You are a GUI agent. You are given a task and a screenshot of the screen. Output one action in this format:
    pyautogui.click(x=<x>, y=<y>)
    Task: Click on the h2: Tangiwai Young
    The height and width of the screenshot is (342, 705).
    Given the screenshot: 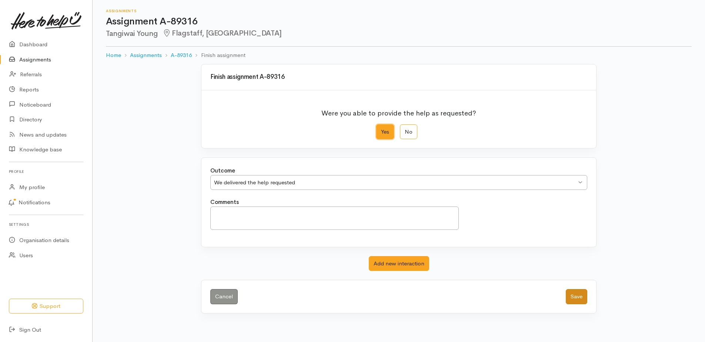 What is the action you would take?
    pyautogui.click(x=399, y=33)
    